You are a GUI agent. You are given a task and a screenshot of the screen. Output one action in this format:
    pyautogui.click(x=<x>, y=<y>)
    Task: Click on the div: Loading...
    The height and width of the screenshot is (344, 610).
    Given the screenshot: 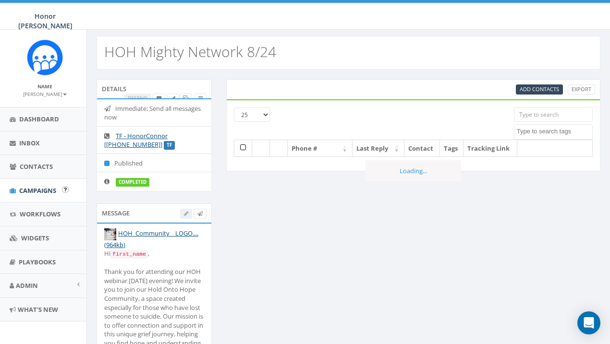 What is the action you would take?
    pyautogui.click(x=413, y=171)
    